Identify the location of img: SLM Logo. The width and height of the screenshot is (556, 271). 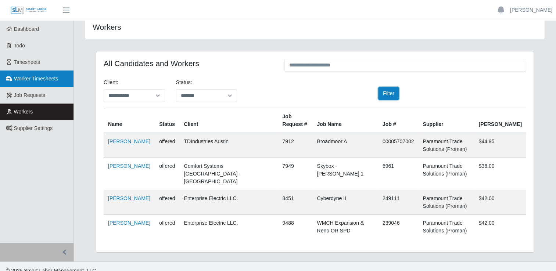
(29, 10).